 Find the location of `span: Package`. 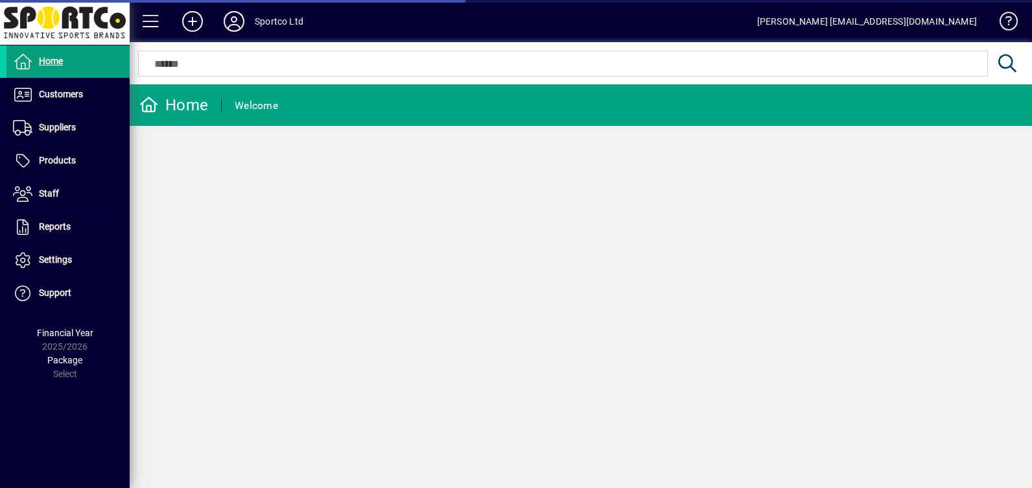

span: Package is located at coordinates (65, 360).